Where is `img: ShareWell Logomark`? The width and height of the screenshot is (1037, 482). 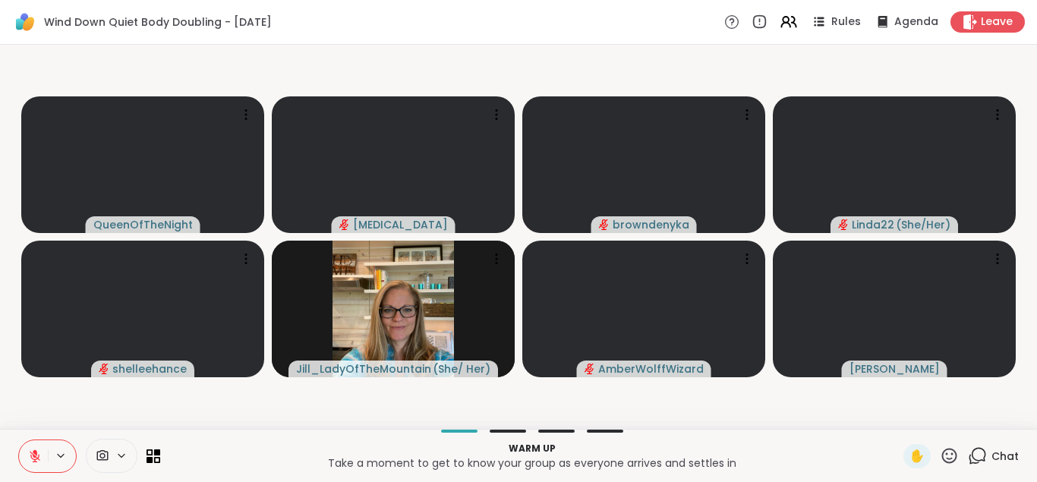 img: ShareWell Logomark is located at coordinates (25, 22).